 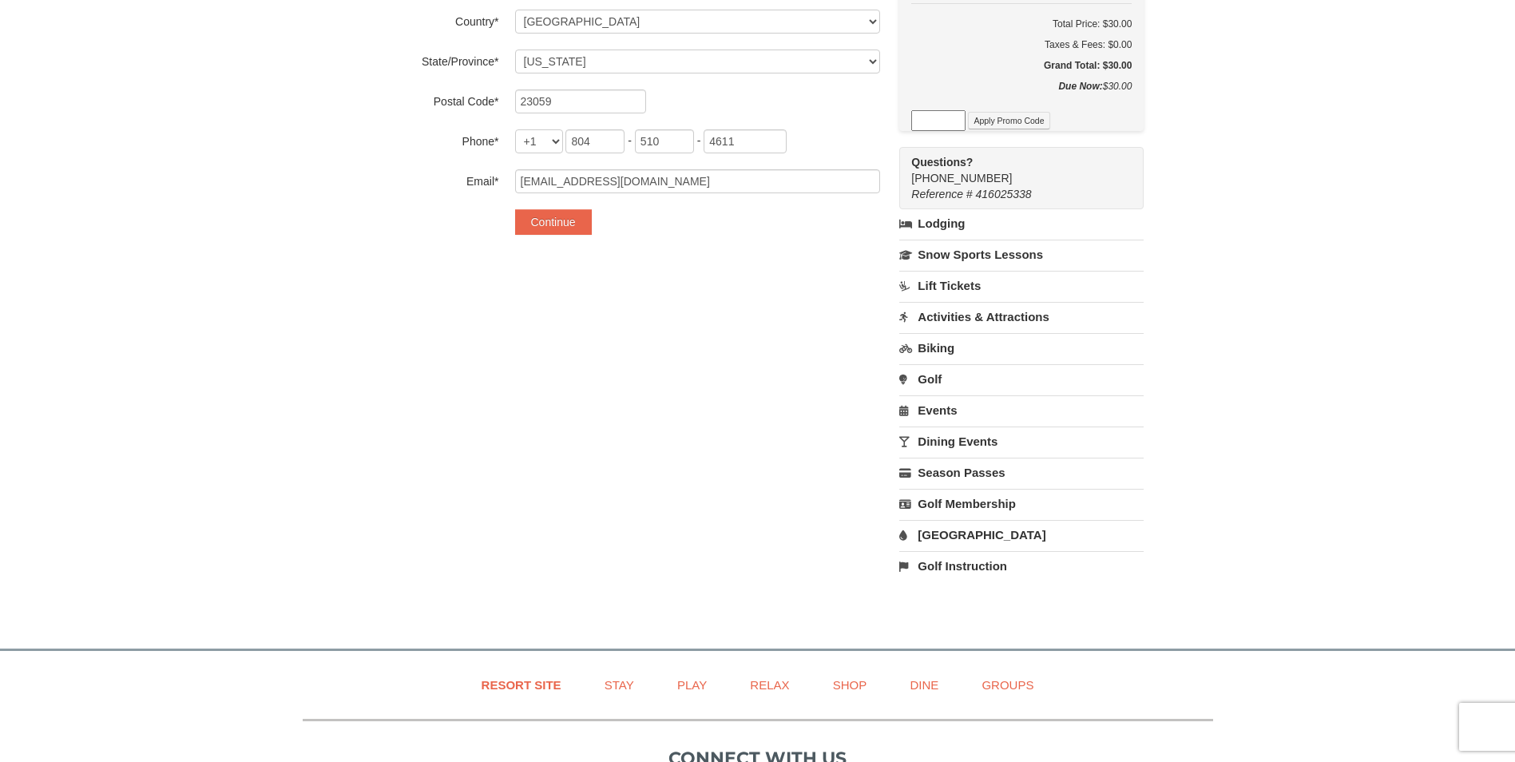 What do you see at coordinates (1022, 65) in the screenshot?
I see `h5: Grand Total: $30.00` at bounding box center [1022, 65].